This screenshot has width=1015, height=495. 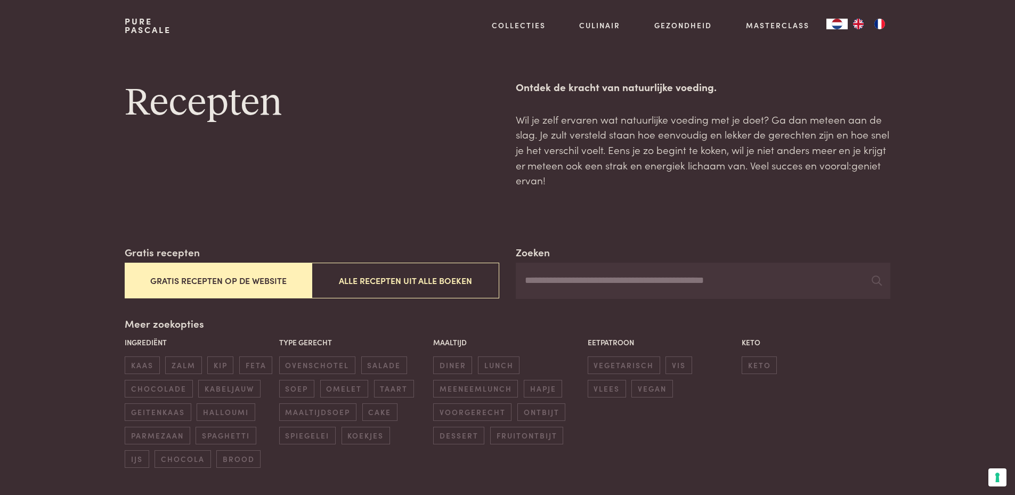 I want to click on span: diner, so click(x=452, y=365).